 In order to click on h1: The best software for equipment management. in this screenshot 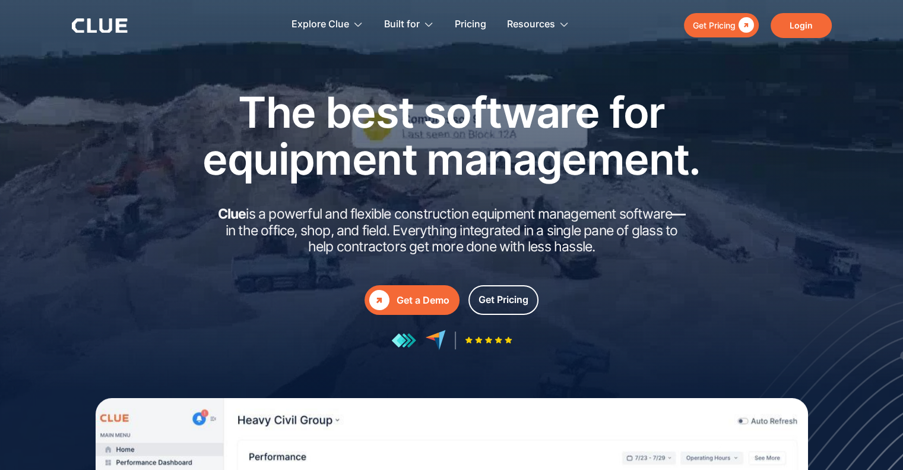, I will do `click(452, 135)`.